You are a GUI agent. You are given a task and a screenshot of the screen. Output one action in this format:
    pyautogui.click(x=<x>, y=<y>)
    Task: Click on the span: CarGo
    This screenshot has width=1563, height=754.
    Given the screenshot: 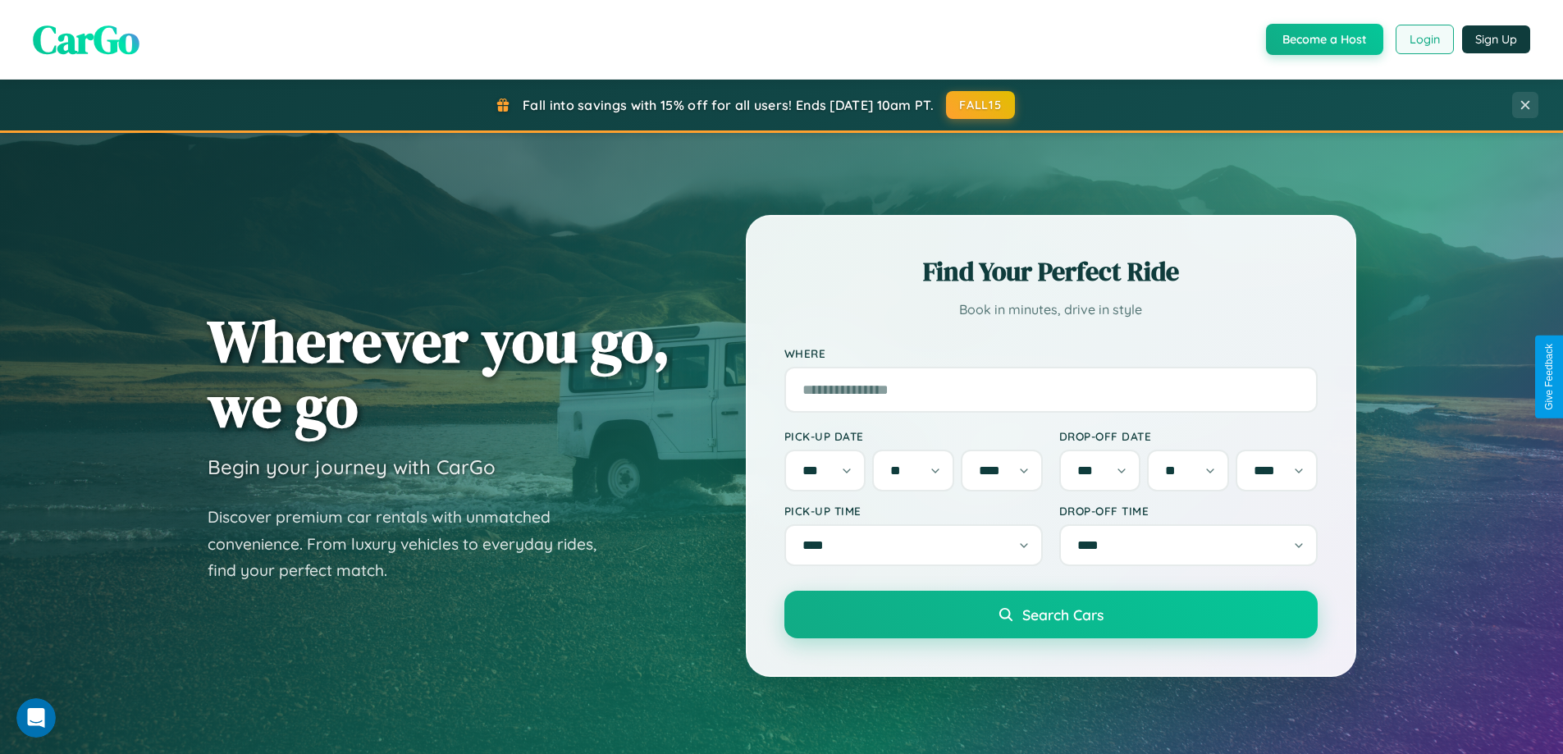 What is the action you would take?
    pyautogui.click(x=86, y=39)
    